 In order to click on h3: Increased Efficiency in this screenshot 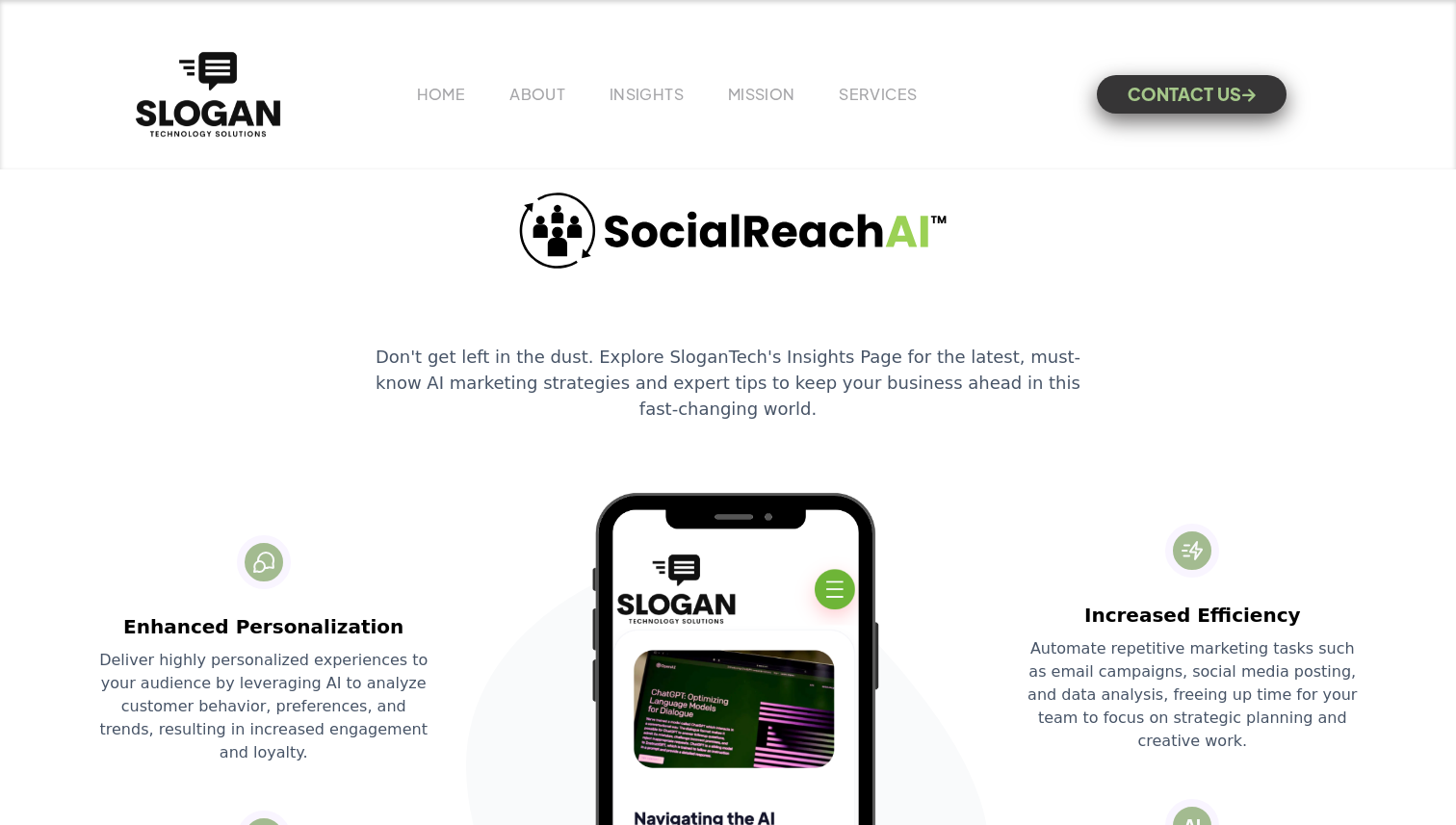, I will do `click(1192, 616)`.